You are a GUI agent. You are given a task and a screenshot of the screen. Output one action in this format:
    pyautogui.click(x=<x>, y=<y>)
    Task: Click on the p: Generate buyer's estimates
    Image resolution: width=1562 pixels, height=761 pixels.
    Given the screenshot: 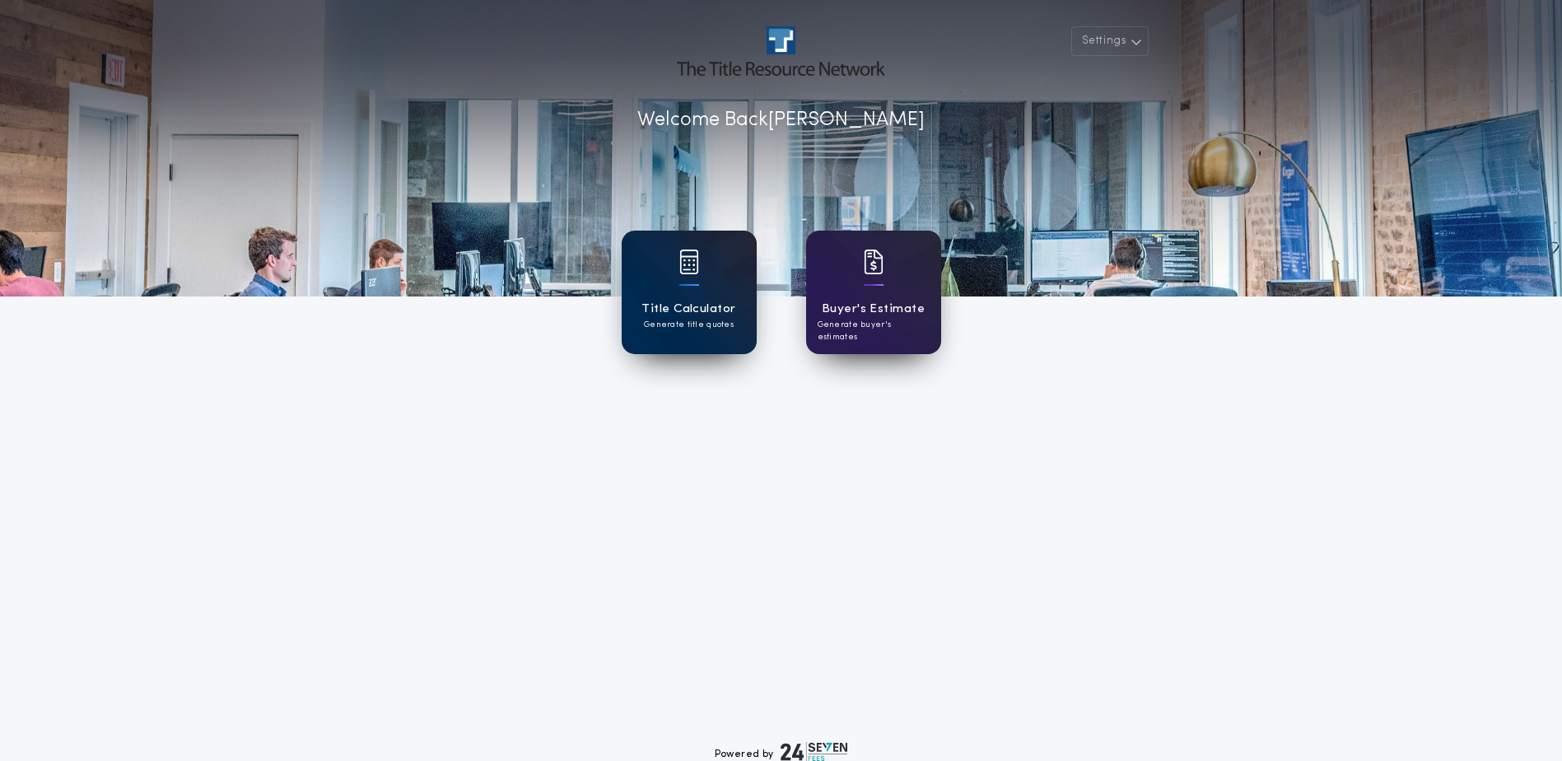 What is the action you would take?
    pyautogui.click(x=873, y=331)
    